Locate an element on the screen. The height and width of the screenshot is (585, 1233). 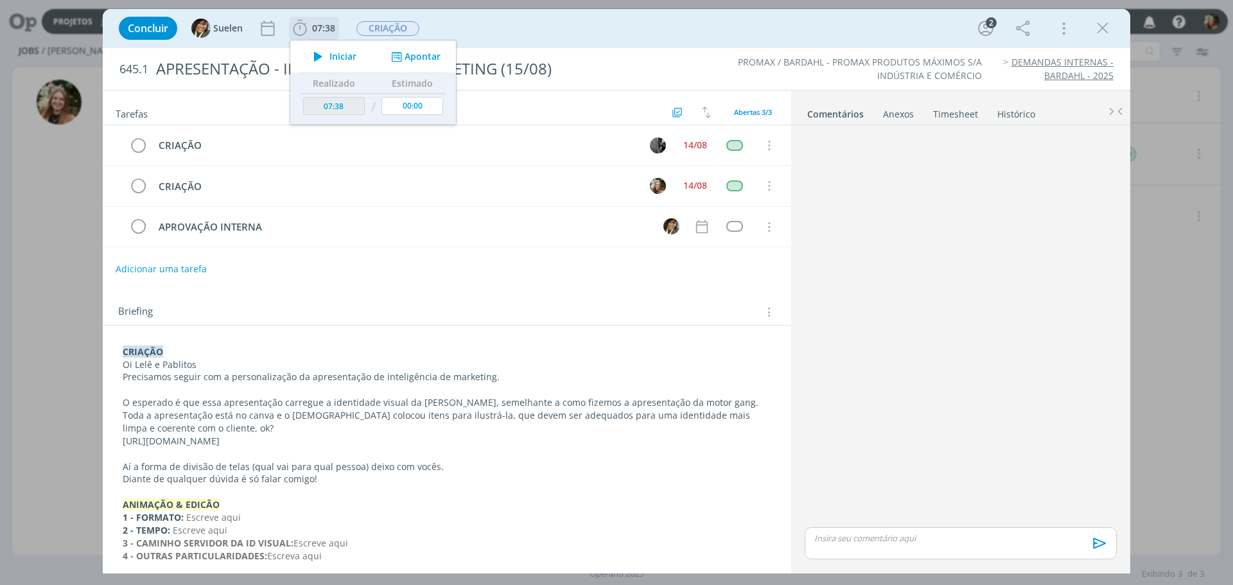
button: S is located at coordinates (671, 227).